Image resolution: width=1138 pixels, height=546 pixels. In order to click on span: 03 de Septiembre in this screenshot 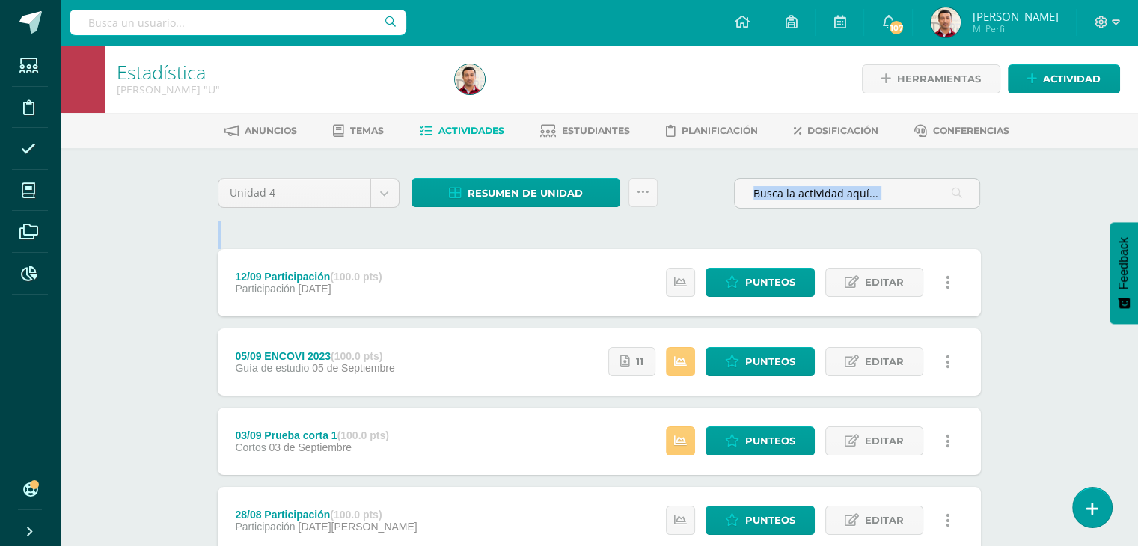, I will do `click(310, 447)`.